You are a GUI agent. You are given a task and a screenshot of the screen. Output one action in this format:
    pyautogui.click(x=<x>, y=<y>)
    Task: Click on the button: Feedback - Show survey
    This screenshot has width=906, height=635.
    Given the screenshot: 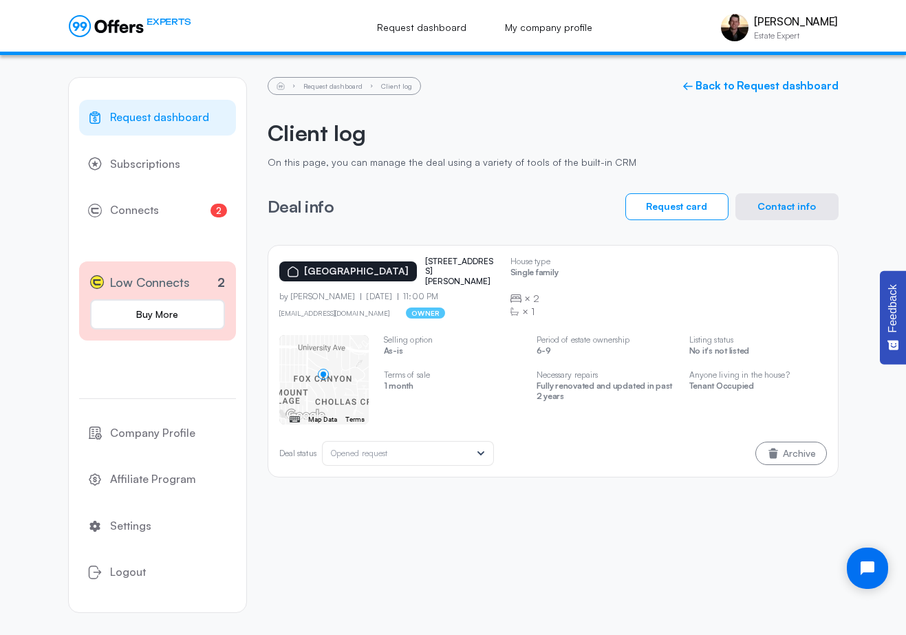 What is the action you would take?
    pyautogui.click(x=892, y=317)
    